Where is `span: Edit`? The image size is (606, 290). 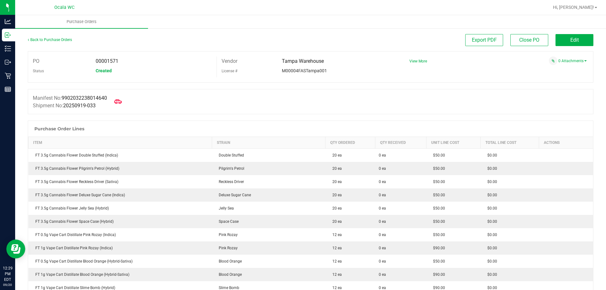 span: Edit is located at coordinates (574, 40).